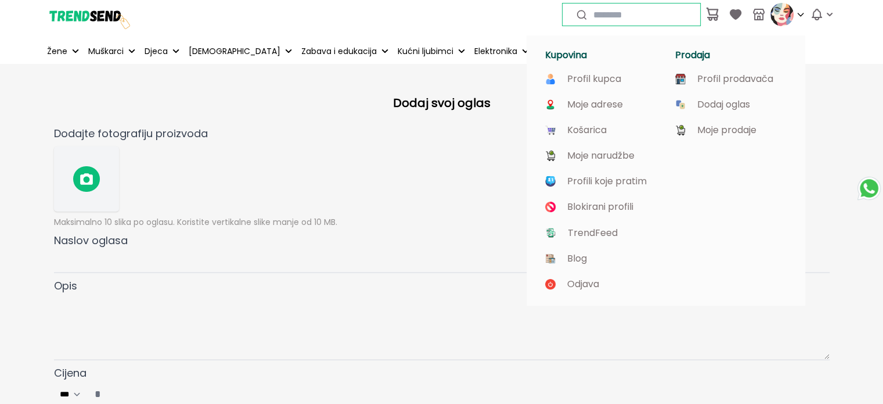 This screenshot has width=883, height=404. What do you see at coordinates (731, 79) in the screenshot?
I see `a: Profil prodavača` at bounding box center [731, 79].